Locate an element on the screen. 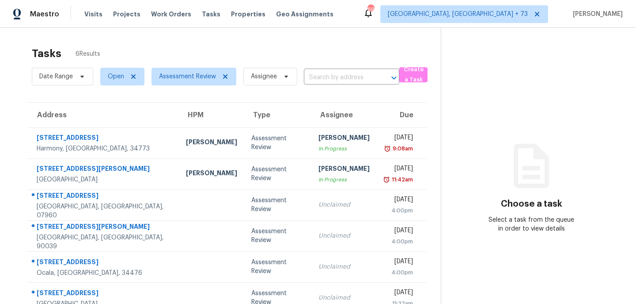  span: Geo Assignments is located at coordinates (305, 14).